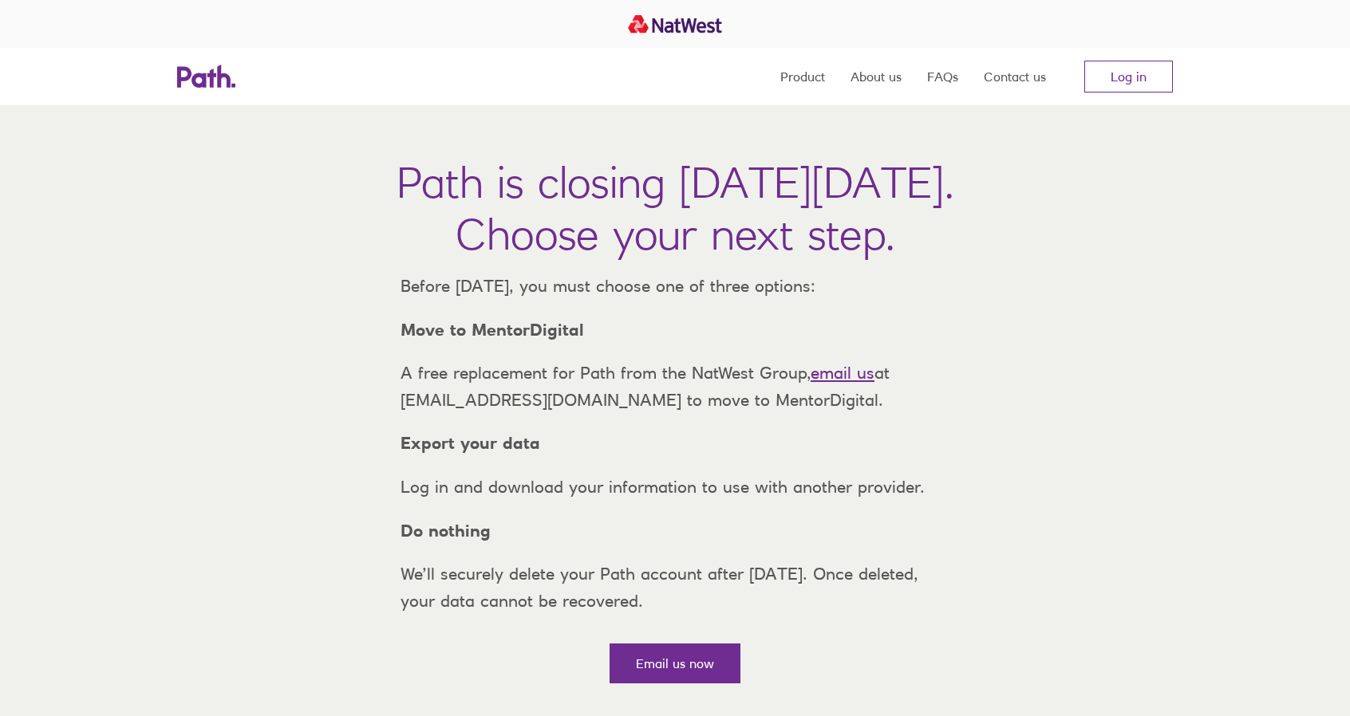  I want to click on a: email us, so click(842, 372).